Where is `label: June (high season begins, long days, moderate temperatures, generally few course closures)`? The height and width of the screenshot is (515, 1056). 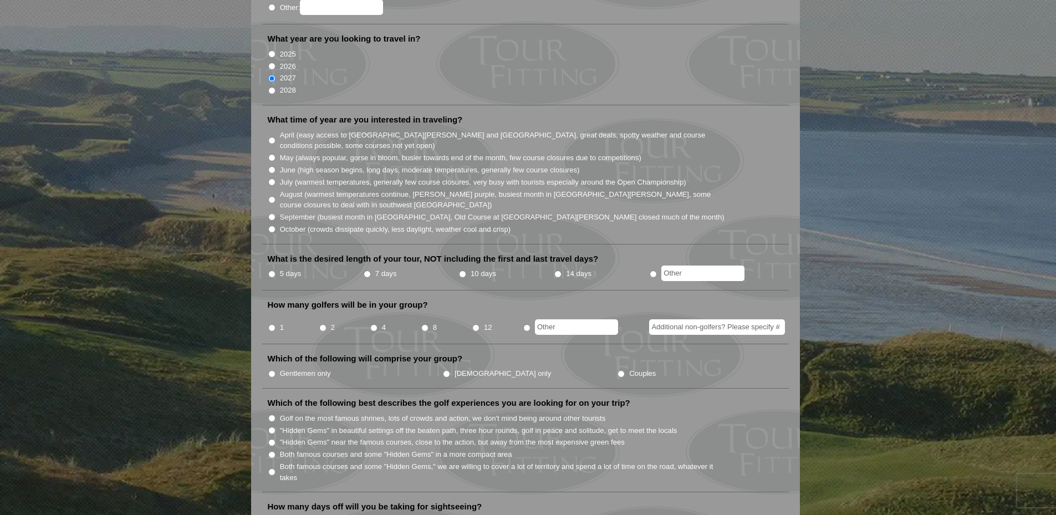
label: June (high season begins, long days, moderate temperatures, generally few course closures) is located at coordinates (430, 170).